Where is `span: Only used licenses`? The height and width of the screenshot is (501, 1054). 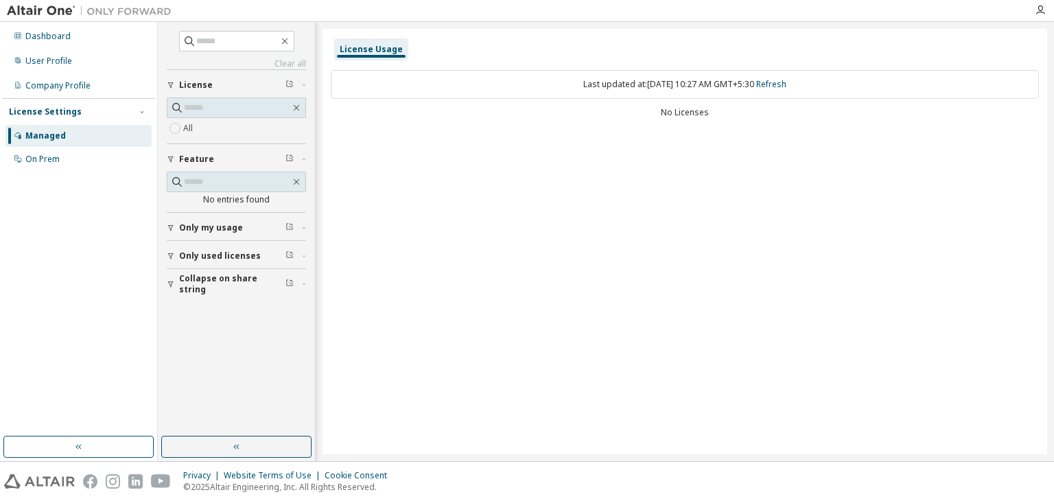 span: Only used licenses is located at coordinates (220, 256).